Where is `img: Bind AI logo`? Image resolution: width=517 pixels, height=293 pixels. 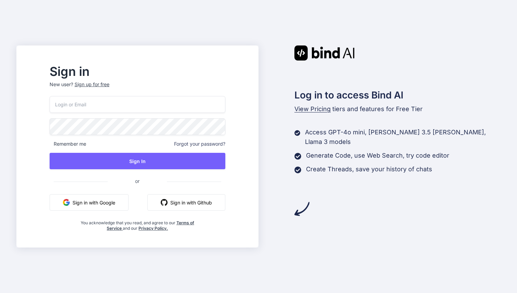 img: Bind AI logo is located at coordinates (325, 53).